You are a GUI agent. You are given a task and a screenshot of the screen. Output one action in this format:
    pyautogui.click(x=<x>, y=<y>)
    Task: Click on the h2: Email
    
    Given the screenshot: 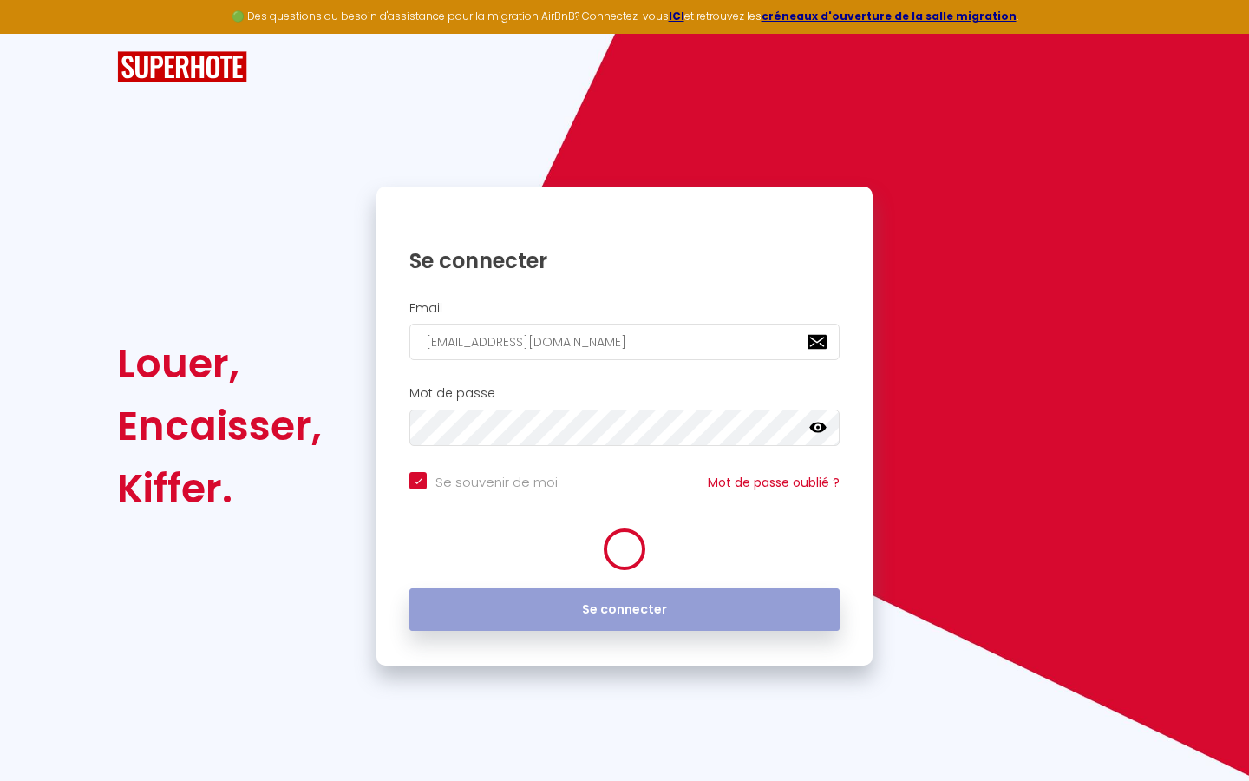 What is the action you would take?
    pyautogui.click(x=625, y=308)
    